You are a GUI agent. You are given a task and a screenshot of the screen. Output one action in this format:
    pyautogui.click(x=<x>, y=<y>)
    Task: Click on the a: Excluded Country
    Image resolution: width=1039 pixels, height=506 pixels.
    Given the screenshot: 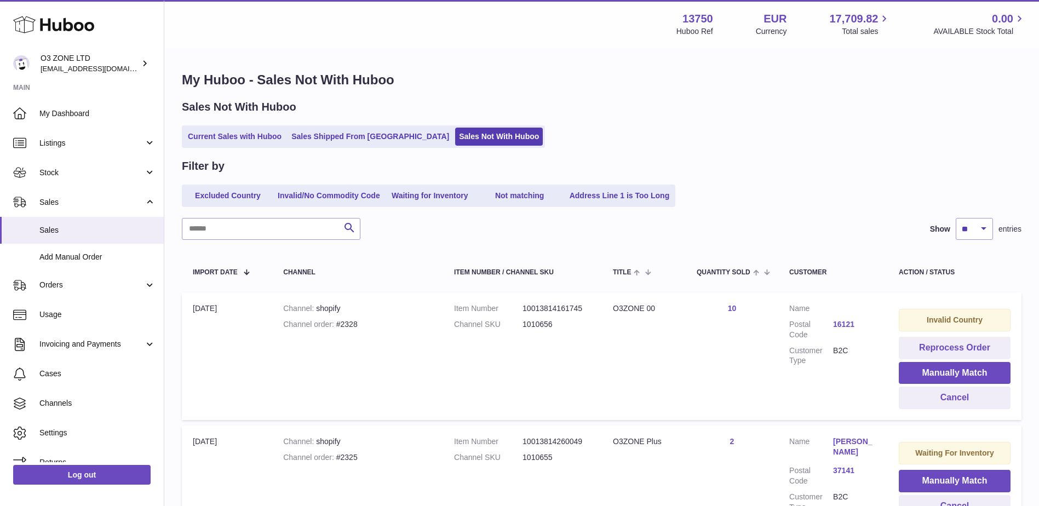 What is the action you would take?
    pyautogui.click(x=228, y=195)
    